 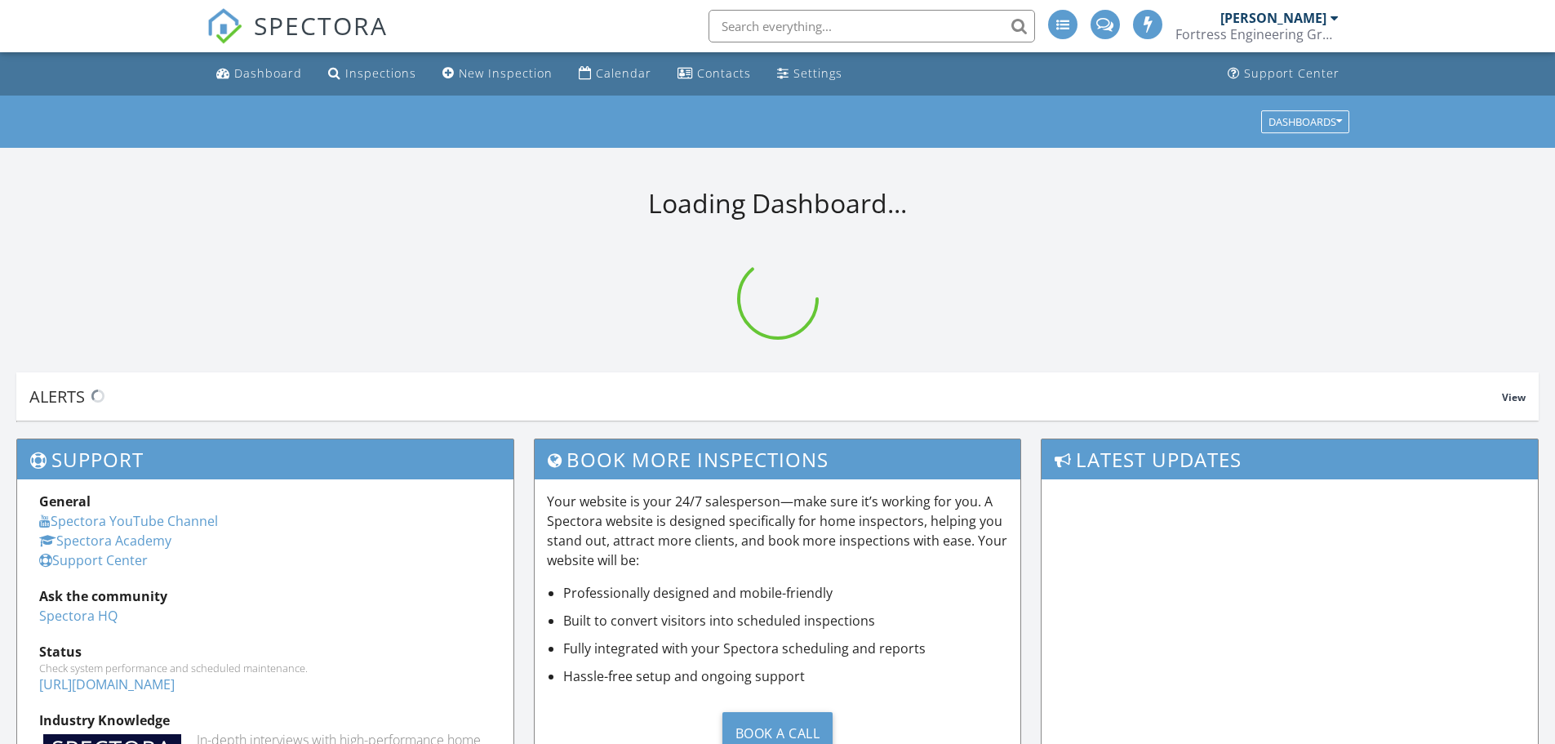 I want to click on a: Calendar, so click(x=615, y=73).